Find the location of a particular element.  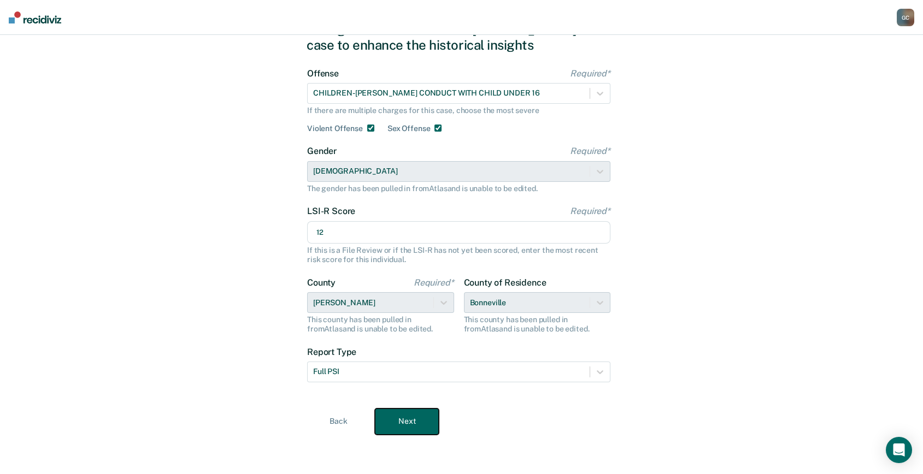

label: Violent Offense is located at coordinates (335, 128).